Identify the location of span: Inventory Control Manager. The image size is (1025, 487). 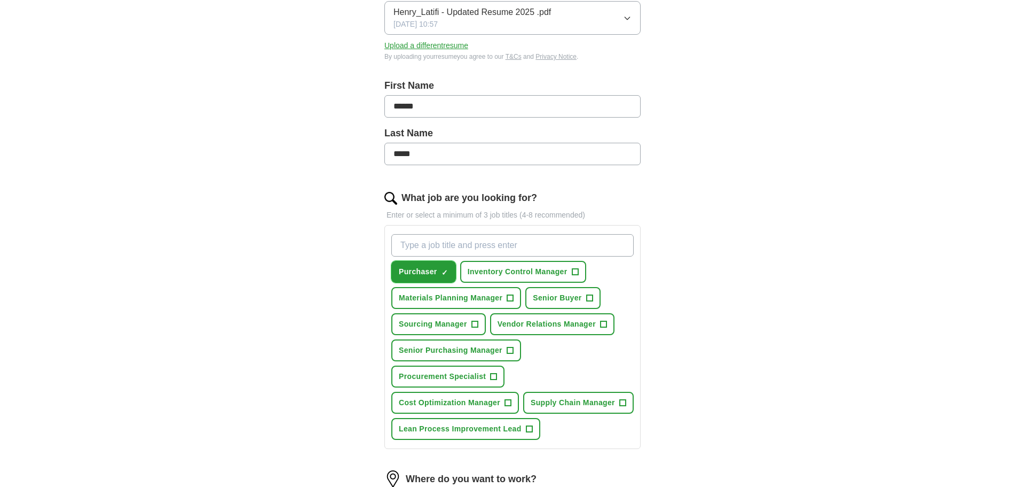
(518, 271).